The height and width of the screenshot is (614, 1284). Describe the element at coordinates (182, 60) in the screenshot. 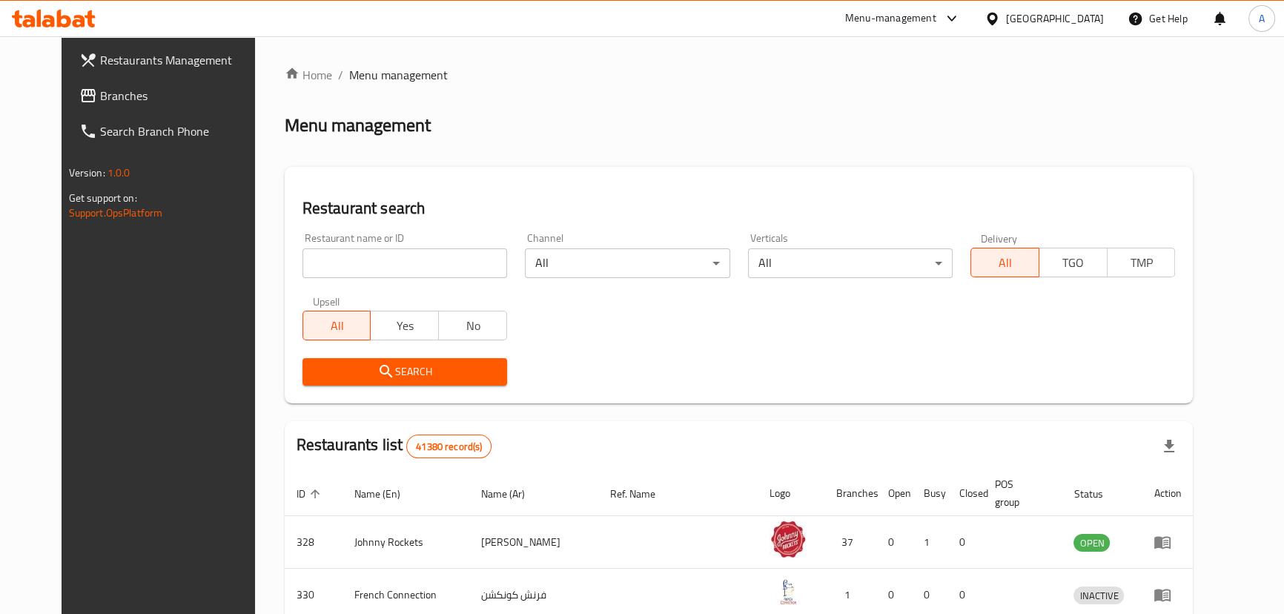

I see `span: Restaurants Management` at that location.